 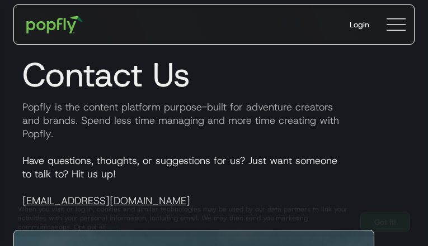 I want to click on div: Login, so click(x=359, y=25).